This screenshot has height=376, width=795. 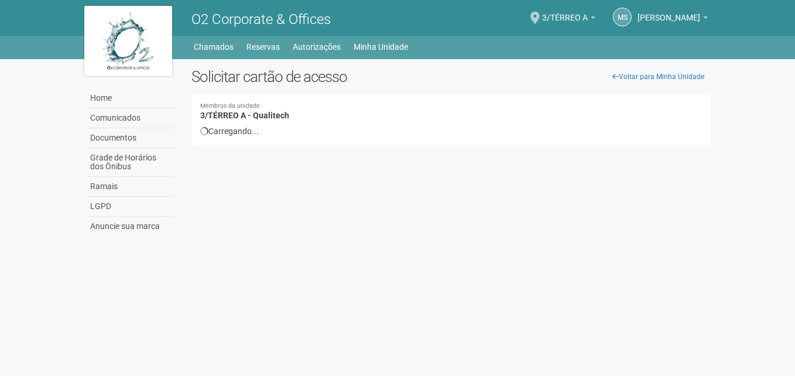 What do you see at coordinates (214, 47) in the screenshot?
I see `a: Chamados` at bounding box center [214, 47].